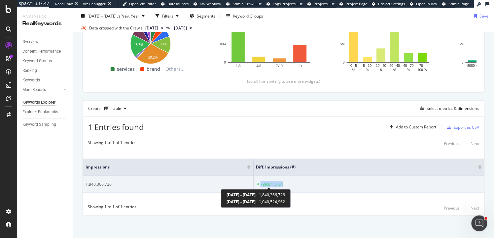  I want to click on button: Previous, so click(452, 143).